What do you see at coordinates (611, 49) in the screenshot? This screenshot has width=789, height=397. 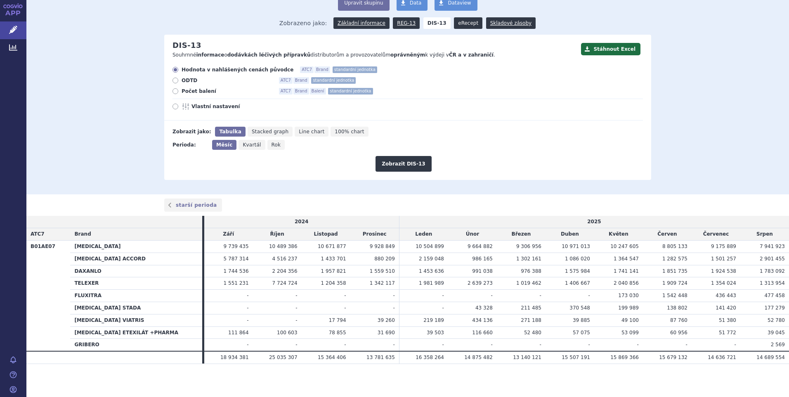 I see `button: Stáhnout Excel` at bounding box center [611, 49].